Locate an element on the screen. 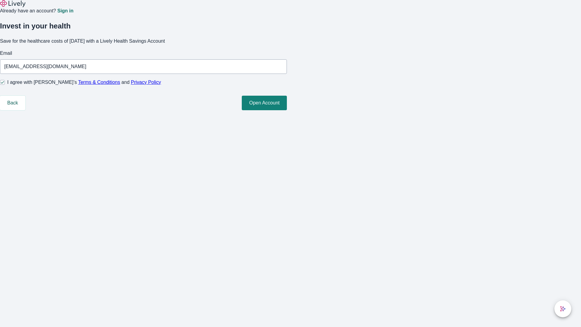 This screenshot has height=327, width=581. a: Sign in is located at coordinates (65, 11).